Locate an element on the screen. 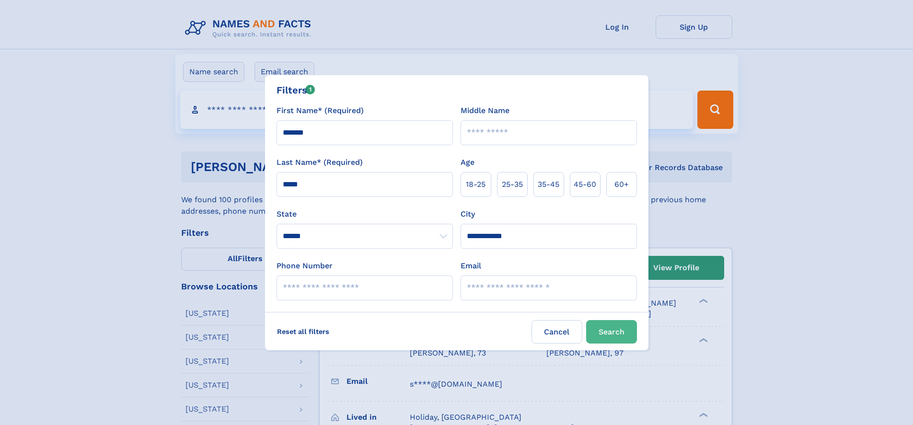 This screenshot has height=425, width=913. span: 18‑25 is located at coordinates (475, 185).